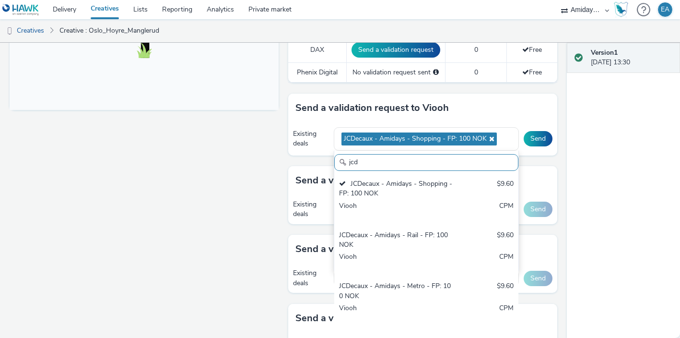 Image resolution: width=680 pixels, height=338 pixels. I want to click on div: JCDecaux - Amidays - Rail - FP: 100 NOK, so click(396, 240).